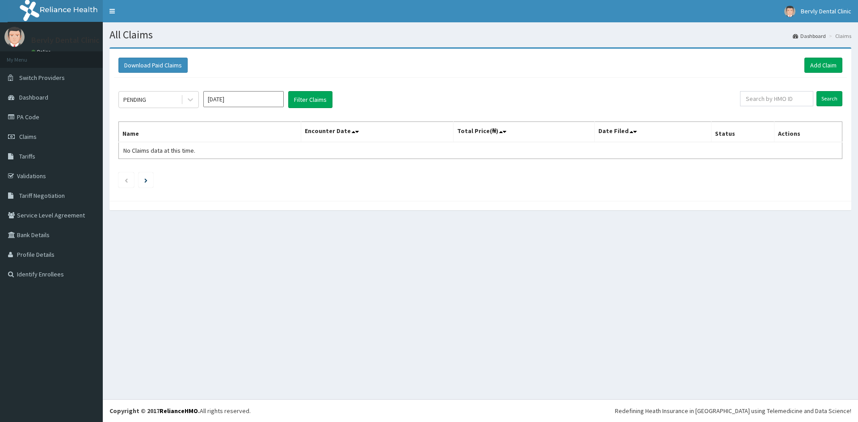 Image resolution: width=858 pixels, height=422 pixels. What do you see at coordinates (808, 132) in the screenshot?
I see `th: Actions` at bounding box center [808, 132].